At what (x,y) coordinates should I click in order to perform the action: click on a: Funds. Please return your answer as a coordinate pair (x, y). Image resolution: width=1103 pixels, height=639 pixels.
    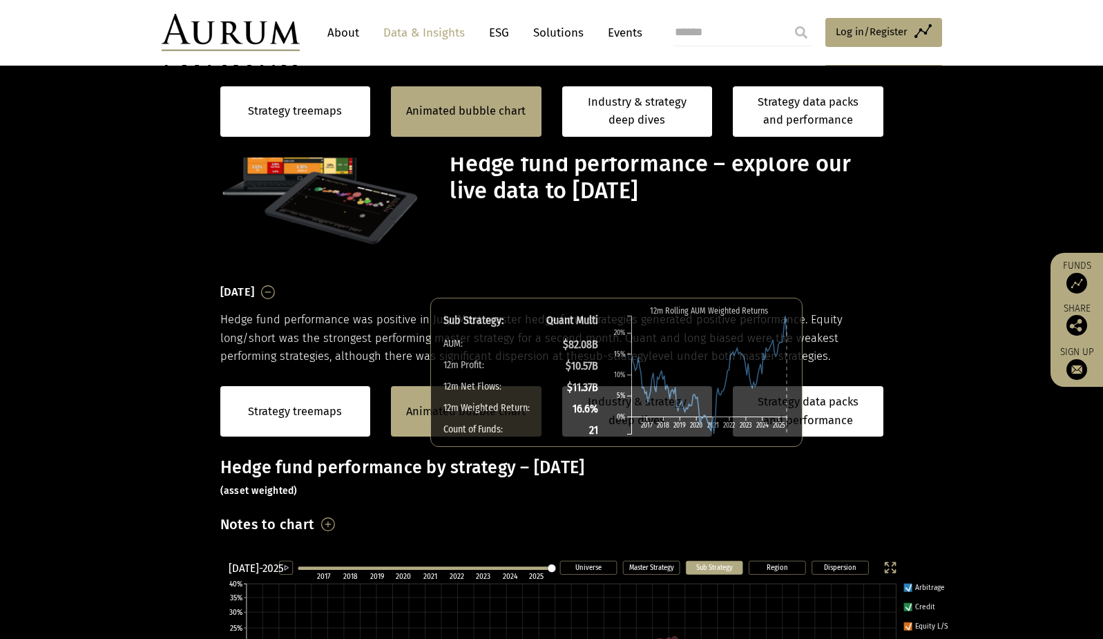
    Looking at the image, I should click on (1077, 276).